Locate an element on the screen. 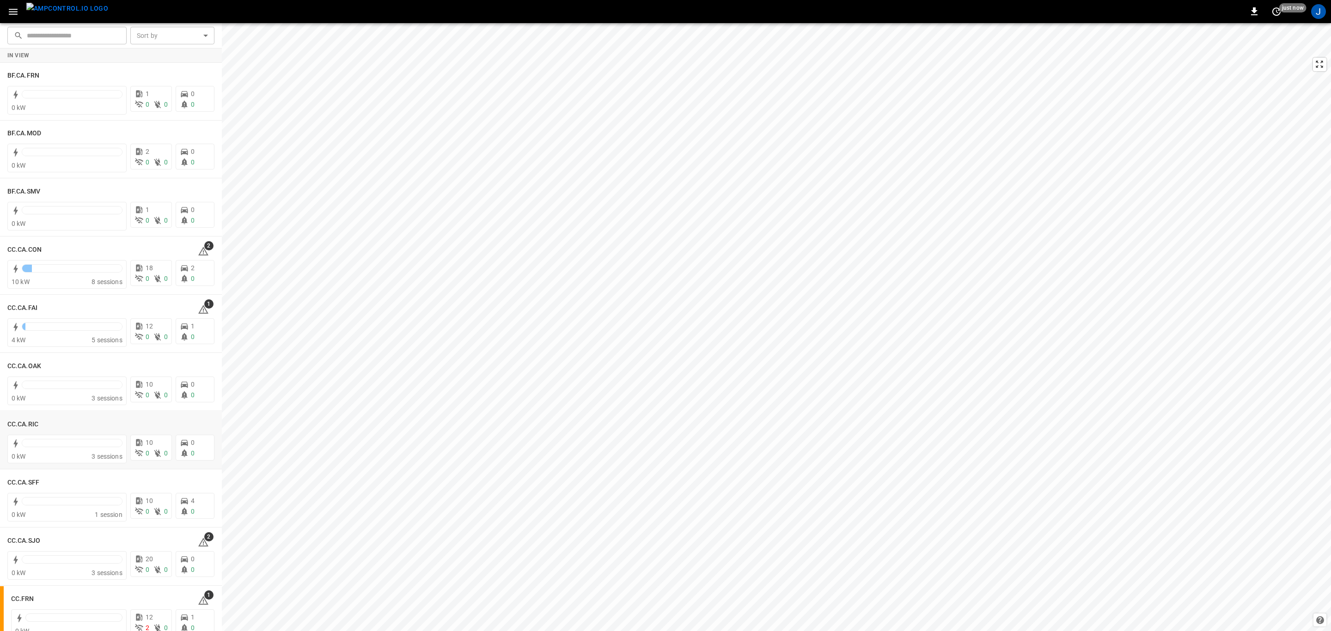 This screenshot has height=631, width=1331. h6: CC.CA.SJO is located at coordinates (24, 541).